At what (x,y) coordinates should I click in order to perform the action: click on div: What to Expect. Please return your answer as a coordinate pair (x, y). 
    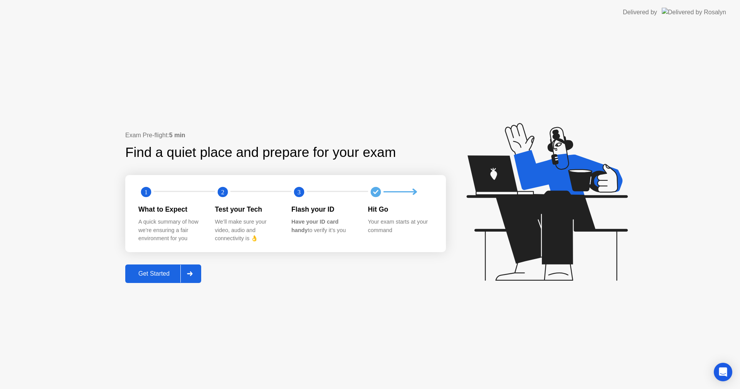
    Looking at the image, I should click on (170, 209).